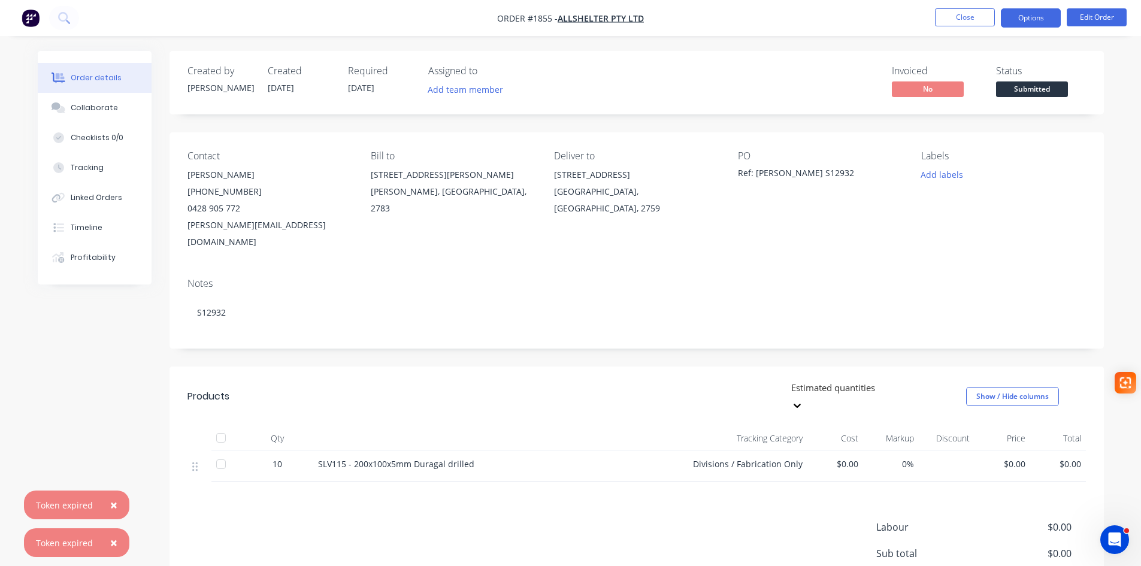  Describe the element at coordinates (1097, 17) in the screenshot. I see `button: Edit Order` at that location.